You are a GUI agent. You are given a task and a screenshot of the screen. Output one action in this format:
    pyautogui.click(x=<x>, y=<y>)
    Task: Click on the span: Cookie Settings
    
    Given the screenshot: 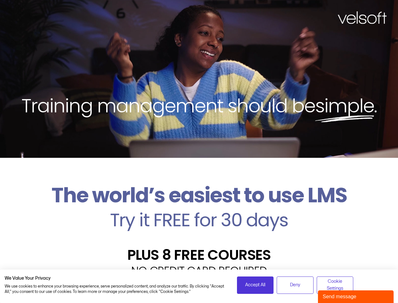 What is the action you would take?
    pyautogui.click(x=335, y=285)
    